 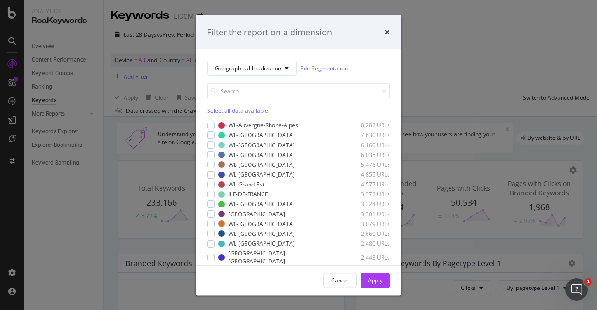 I want to click on div: 8,282 URLs, so click(x=367, y=125).